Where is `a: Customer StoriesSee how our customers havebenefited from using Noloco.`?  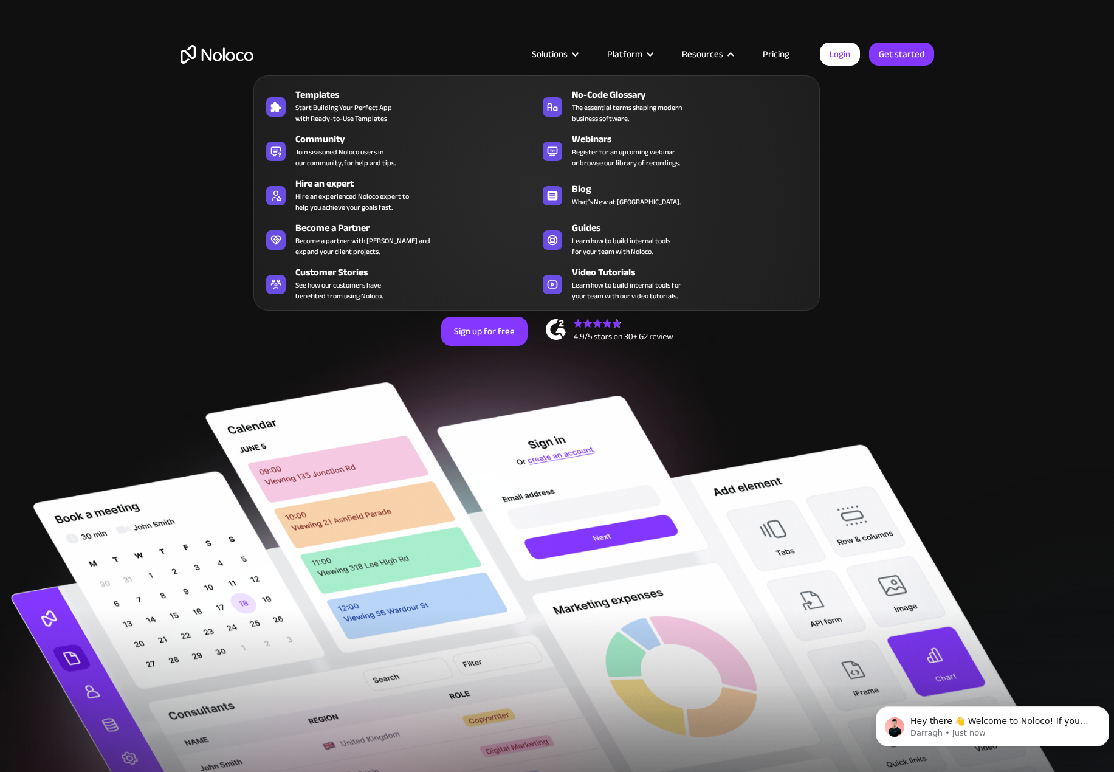
a: Customer StoriesSee how our customers havebenefited from using Noloco. is located at coordinates (398, 283).